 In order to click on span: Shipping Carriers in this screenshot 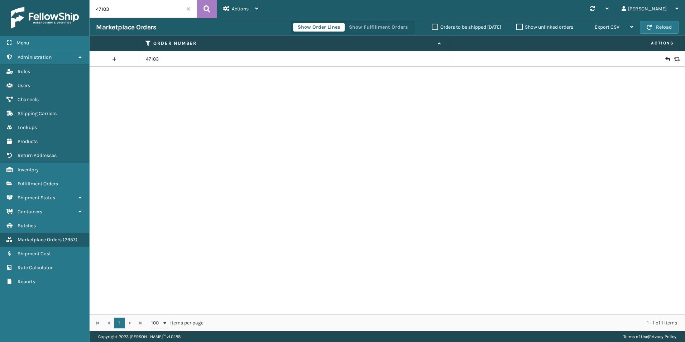, I will do `click(37, 113)`.